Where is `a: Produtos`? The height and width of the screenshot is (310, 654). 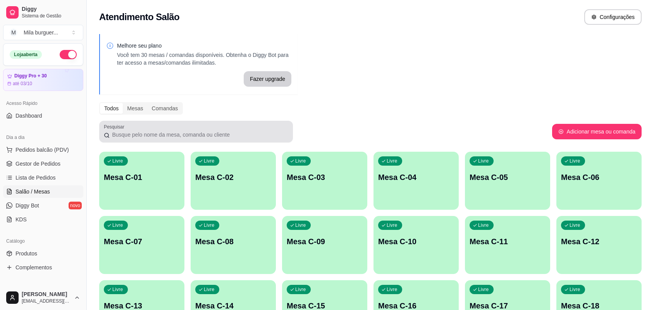
a: Produtos is located at coordinates (43, 254).